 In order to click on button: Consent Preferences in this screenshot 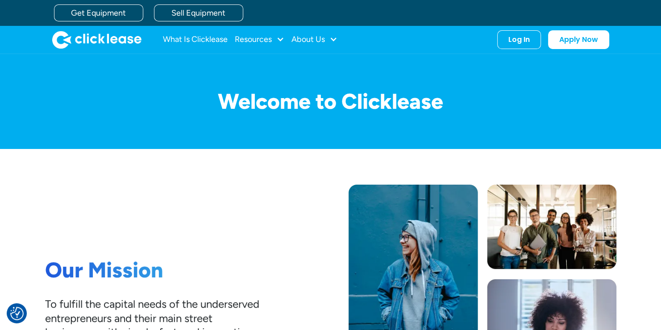, I will do `click(17, 314)`.